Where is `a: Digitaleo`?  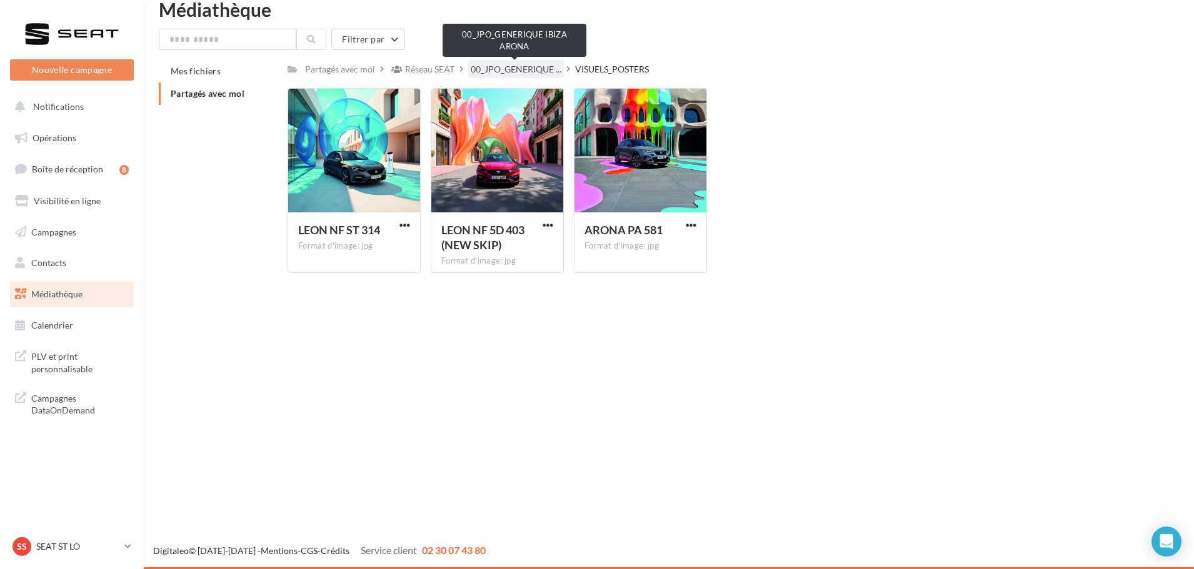
a: Digitaleo is located at coordinates (171, 551).